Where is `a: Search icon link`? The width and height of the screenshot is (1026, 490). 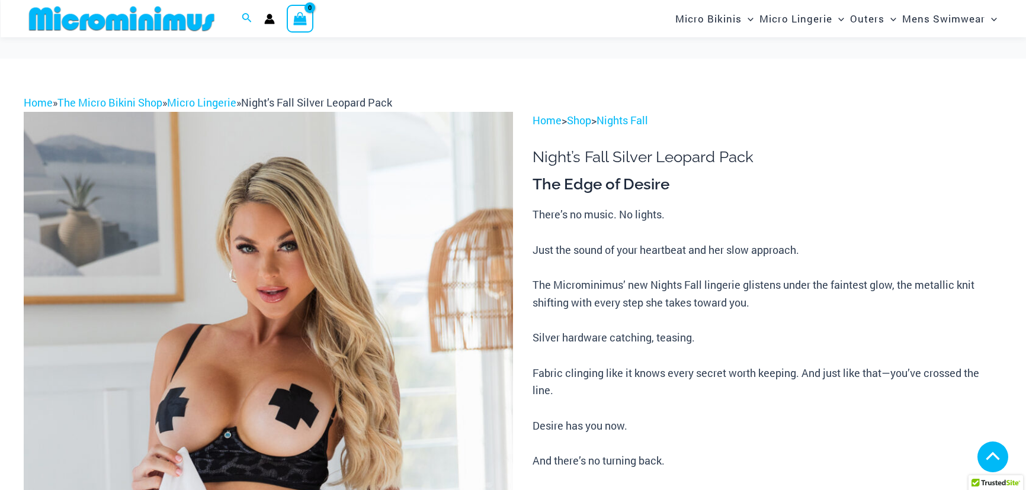
a: Search icon link is located at coordinates (247, 19).